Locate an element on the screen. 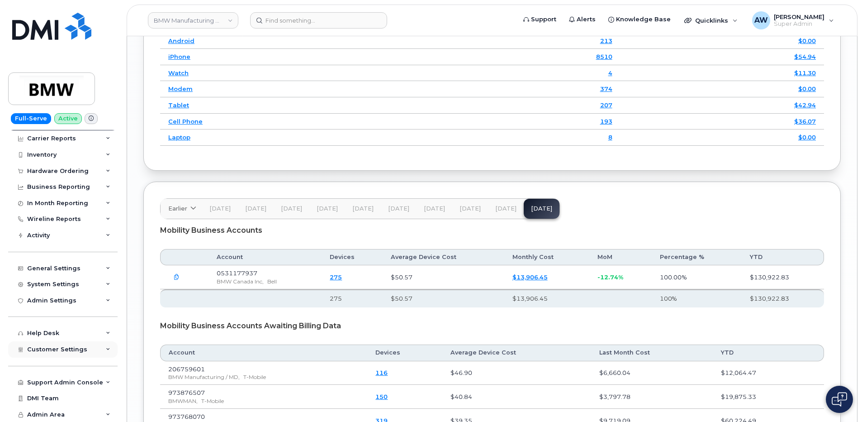 The image size is (862, 422). th: 275 is located at coordinates (352, 298).